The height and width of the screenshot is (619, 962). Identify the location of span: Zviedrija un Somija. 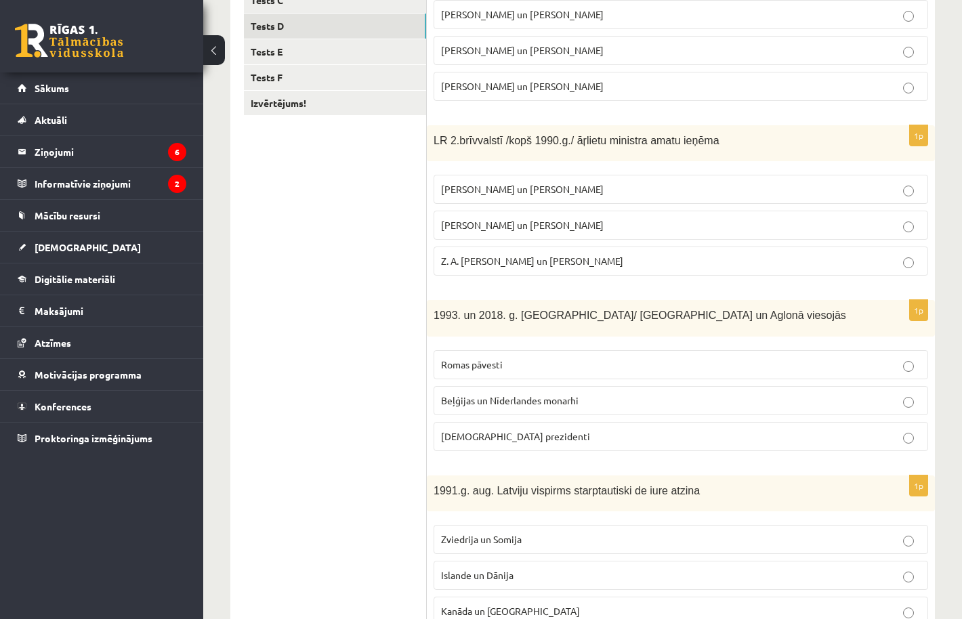
(481, 539).